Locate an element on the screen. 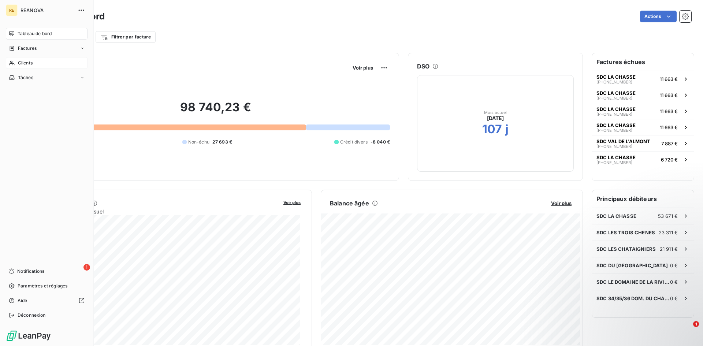 The width and height of the screenshot is (703, 346). h6: DSO is located at coordinates (423, 66).